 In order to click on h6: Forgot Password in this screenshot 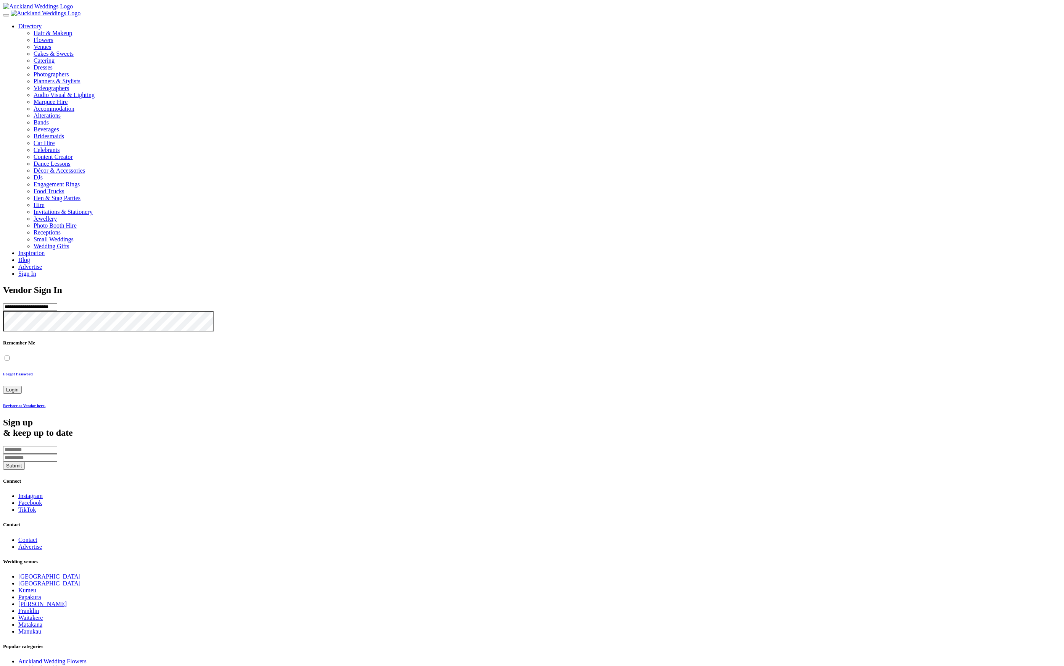, I will do `click(532, 374)`.